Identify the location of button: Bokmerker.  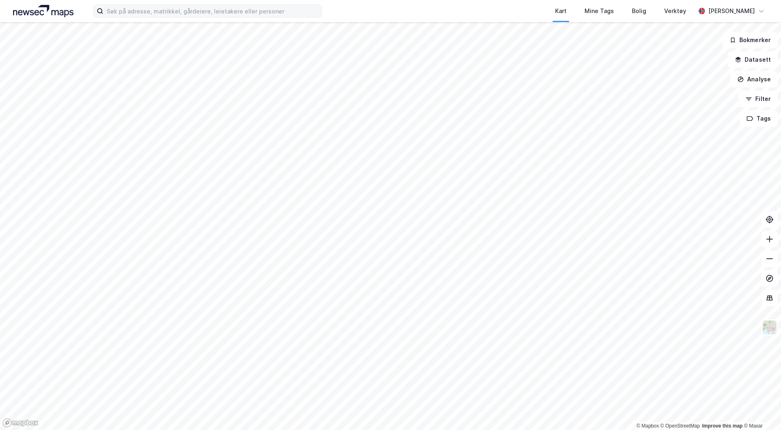
(750, 40).